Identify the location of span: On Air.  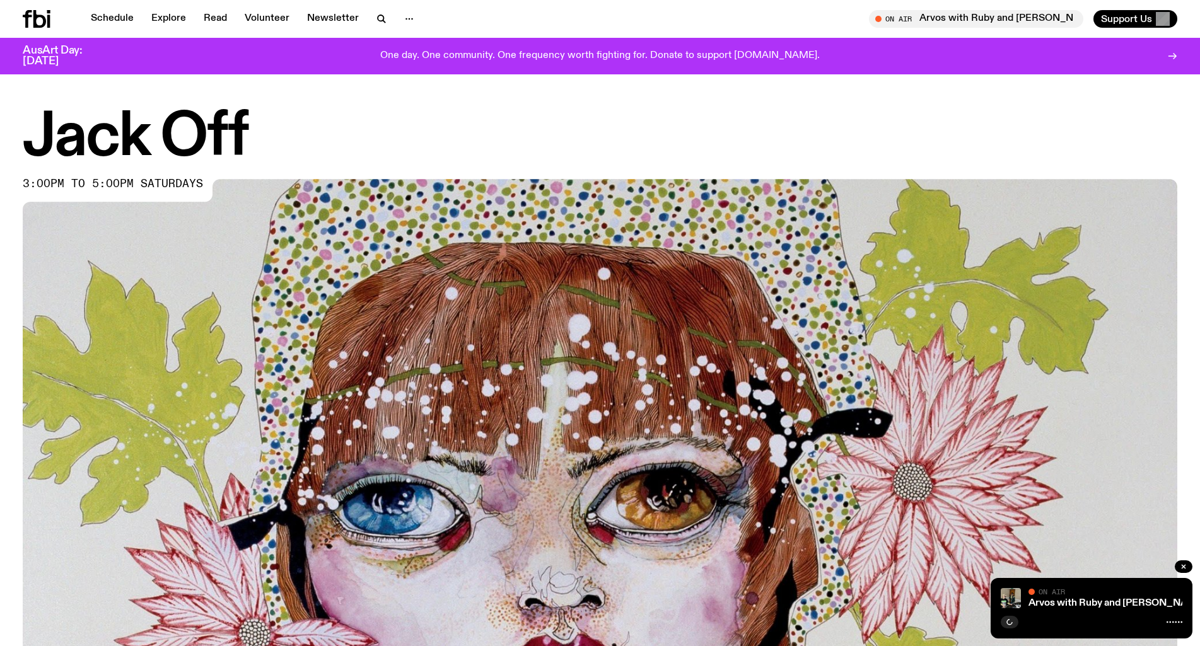
(1051, 591).